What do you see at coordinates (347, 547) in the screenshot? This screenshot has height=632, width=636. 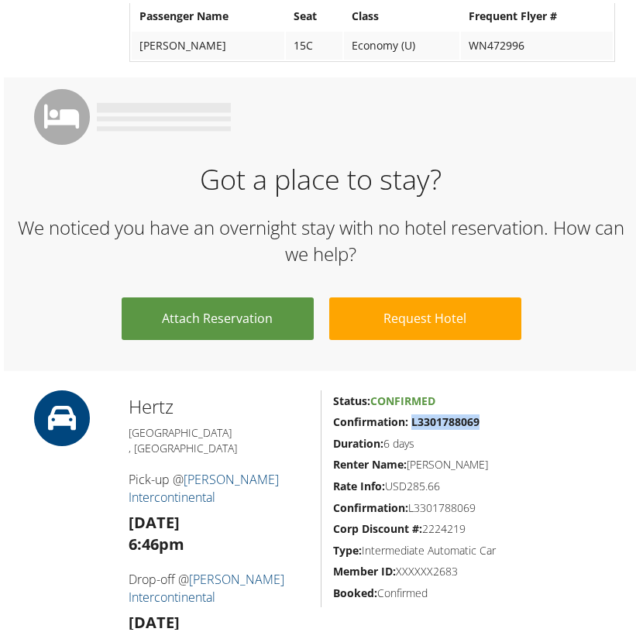 I see `strong: Type:` at bounding box center [347, 547].